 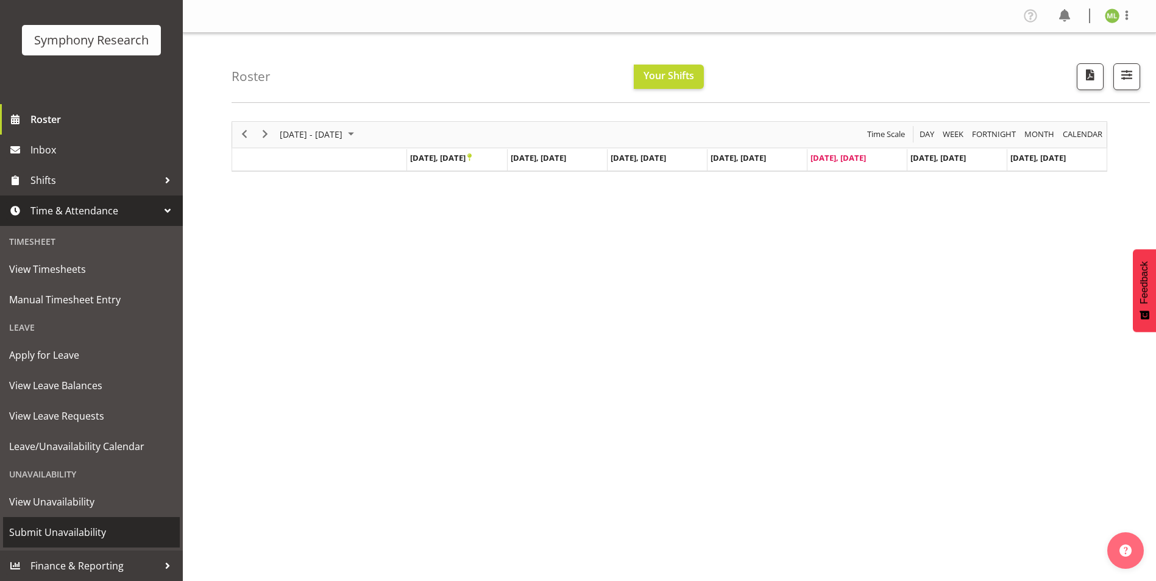 What do you see at coordinates (91, 269) in the screenshot?
I see `a: View Timesheets` at bounding box center [91, 269].